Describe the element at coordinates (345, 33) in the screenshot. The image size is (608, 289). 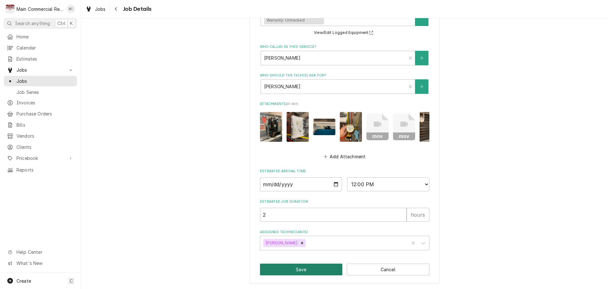
I see `button: View/Edit Logged Equipment` at that location.